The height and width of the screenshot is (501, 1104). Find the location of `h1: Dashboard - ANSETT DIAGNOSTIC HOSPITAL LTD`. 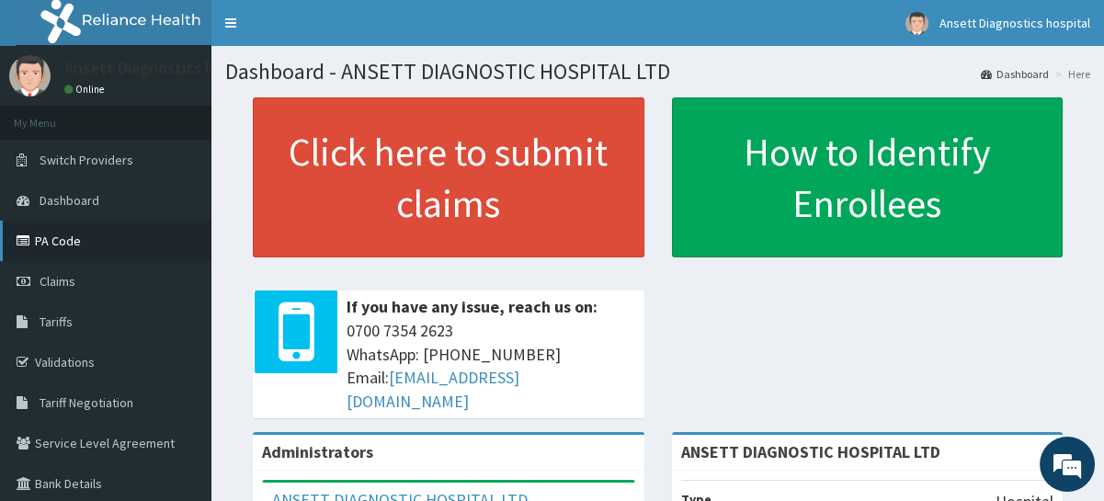

h1: Dashboard - ANSETT DIAGNOSTIC HOSPITAL LTD is located at coordinates (657, 72).